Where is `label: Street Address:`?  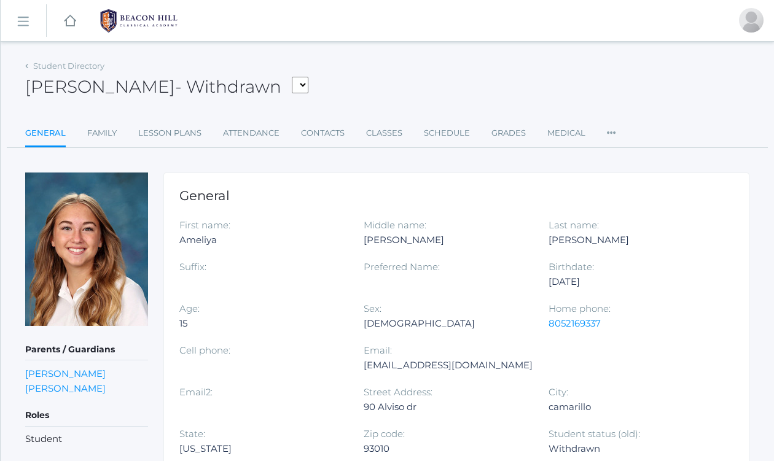
label: Street Address: is located at coordinates (398, 392).